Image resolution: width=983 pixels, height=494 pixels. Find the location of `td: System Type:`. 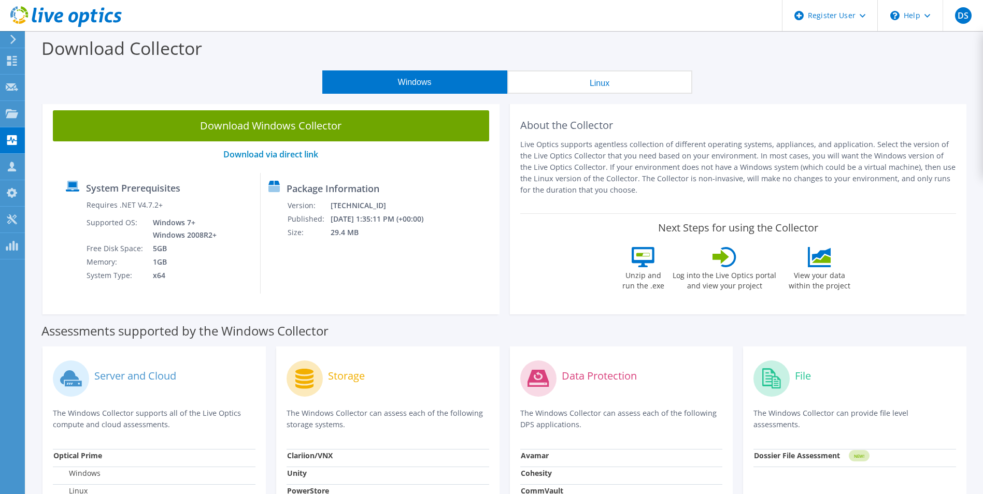

td: System Type: is located at coordinates (116, 276).